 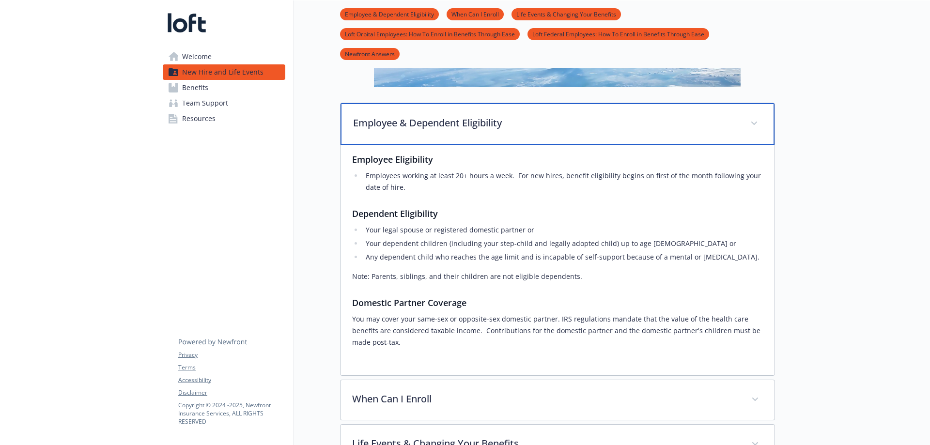 I want to click on p: You may cover your same-sex or opposite-sex domestic partner. IRS regulations mandate that the va..., so click(x=557, y=331).